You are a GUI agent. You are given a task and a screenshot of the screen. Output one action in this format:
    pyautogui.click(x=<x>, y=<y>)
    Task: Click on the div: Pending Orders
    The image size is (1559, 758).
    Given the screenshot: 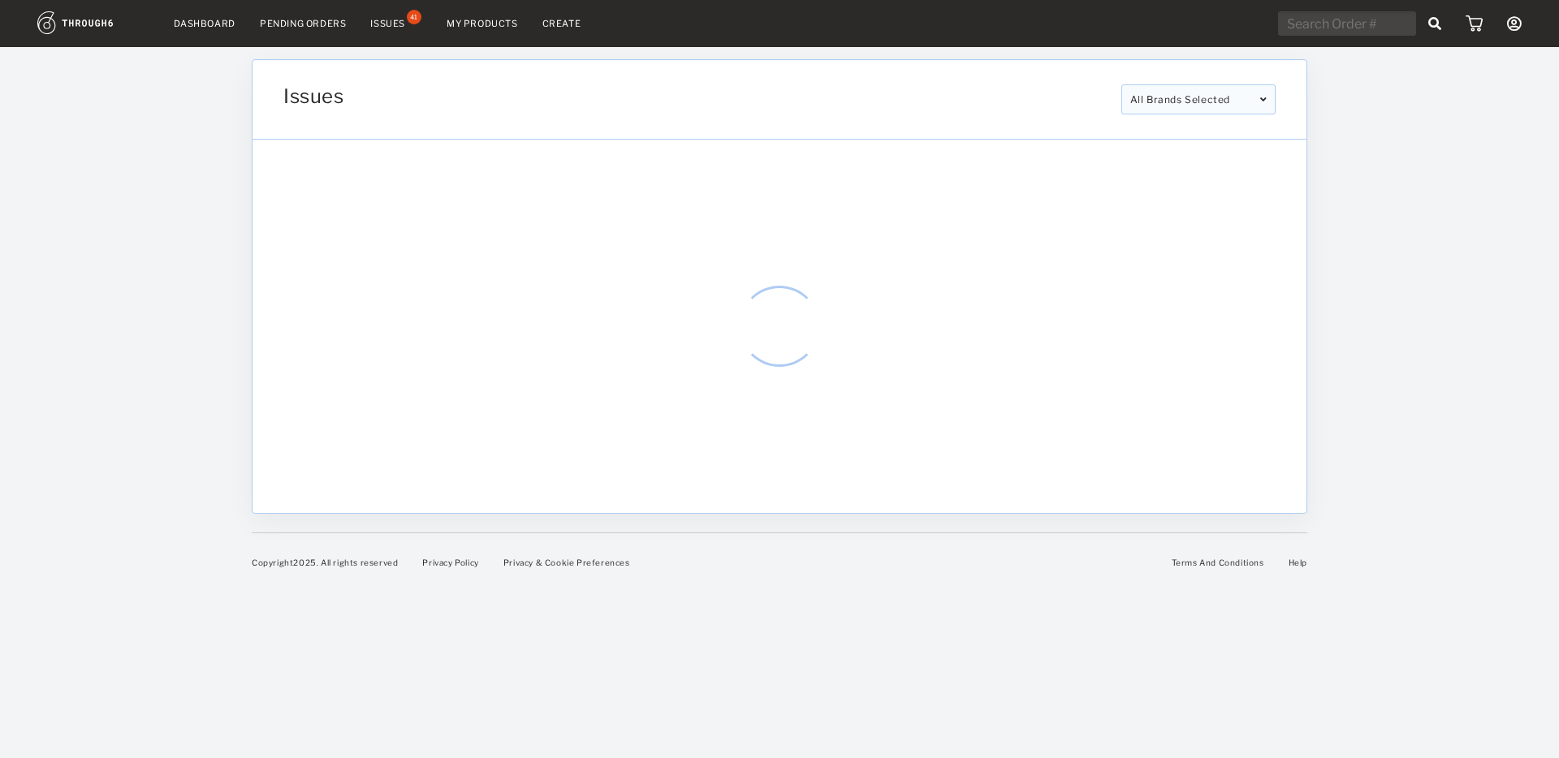 What is the action you would take?
    pyautogui.click(x=303, y=24)
    